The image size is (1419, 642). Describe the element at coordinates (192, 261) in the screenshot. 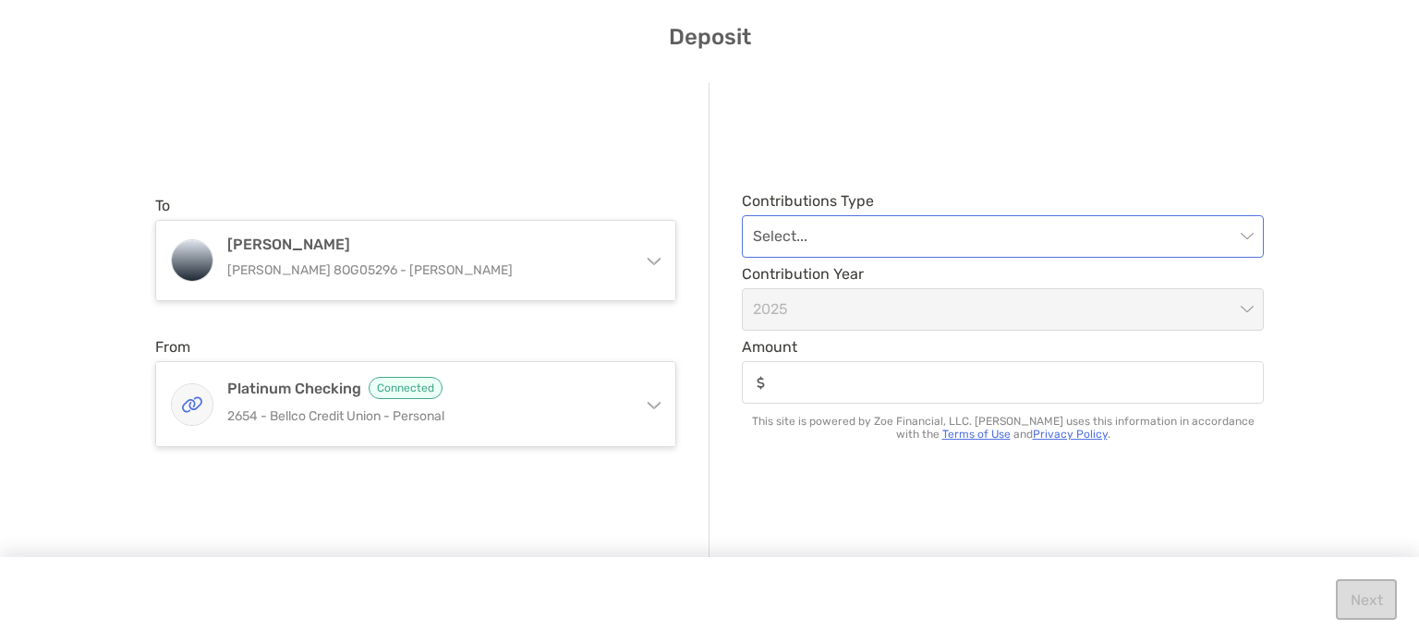

I see `img: Roth IRA` at that location.